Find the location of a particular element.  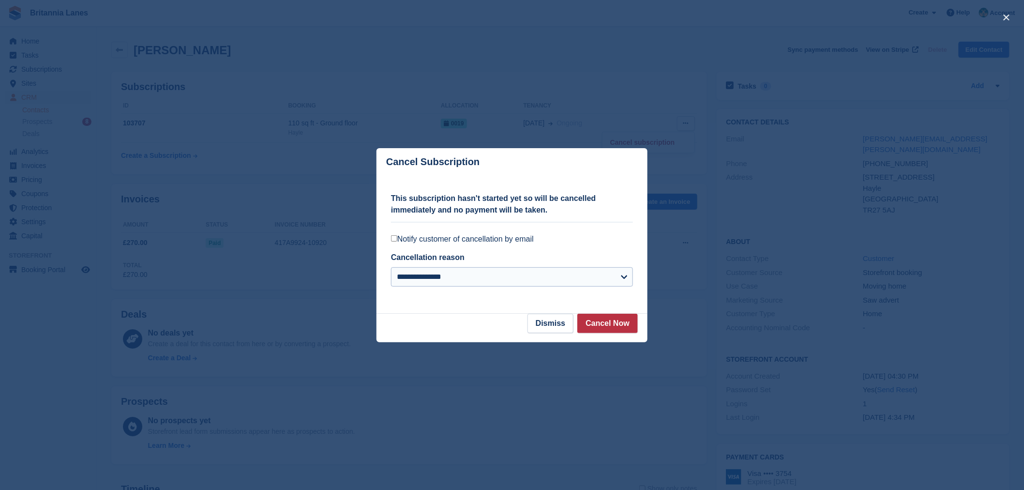

p: Cancel Subscription is located at coordinates (433, 162).